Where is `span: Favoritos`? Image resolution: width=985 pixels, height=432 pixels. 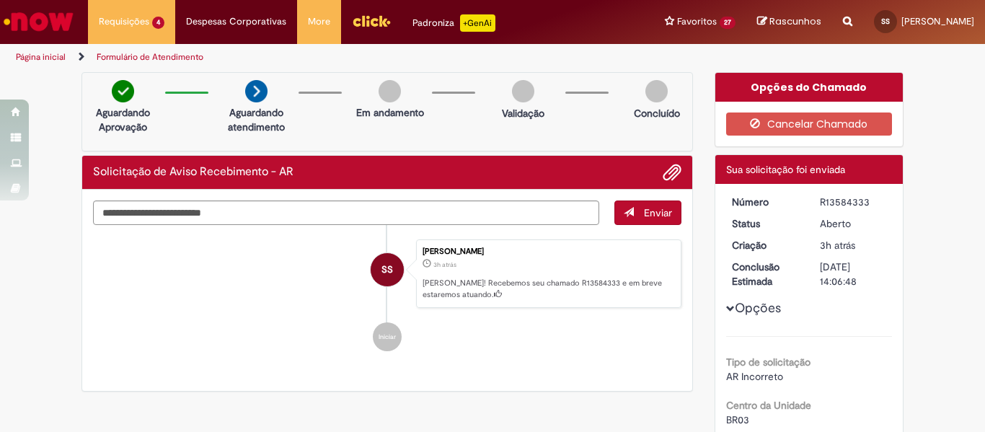 span: Favoritos is located at coordinates (696, 22).